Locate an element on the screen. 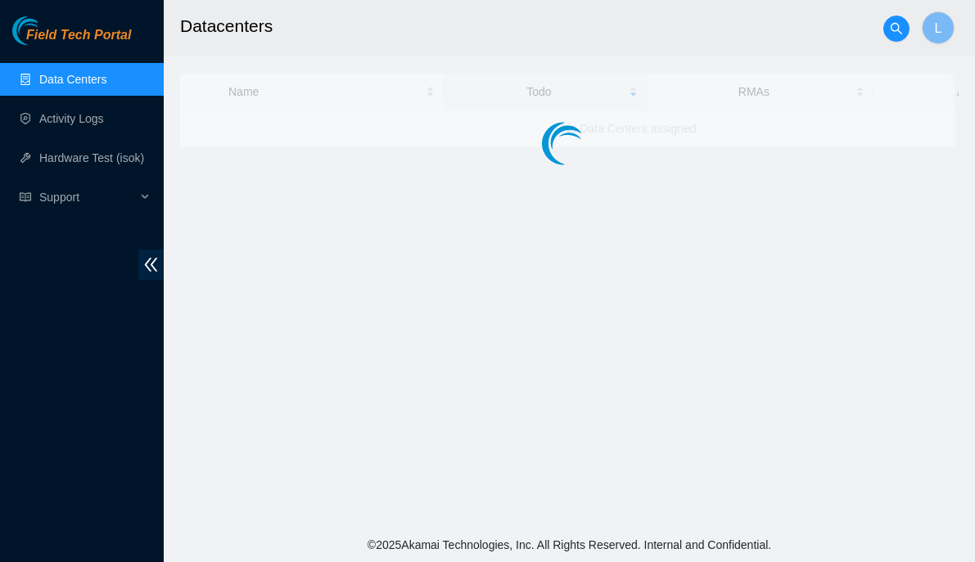 The image size is (975, 562). img: Akamai Technologies is located at coordinates (47, 30).